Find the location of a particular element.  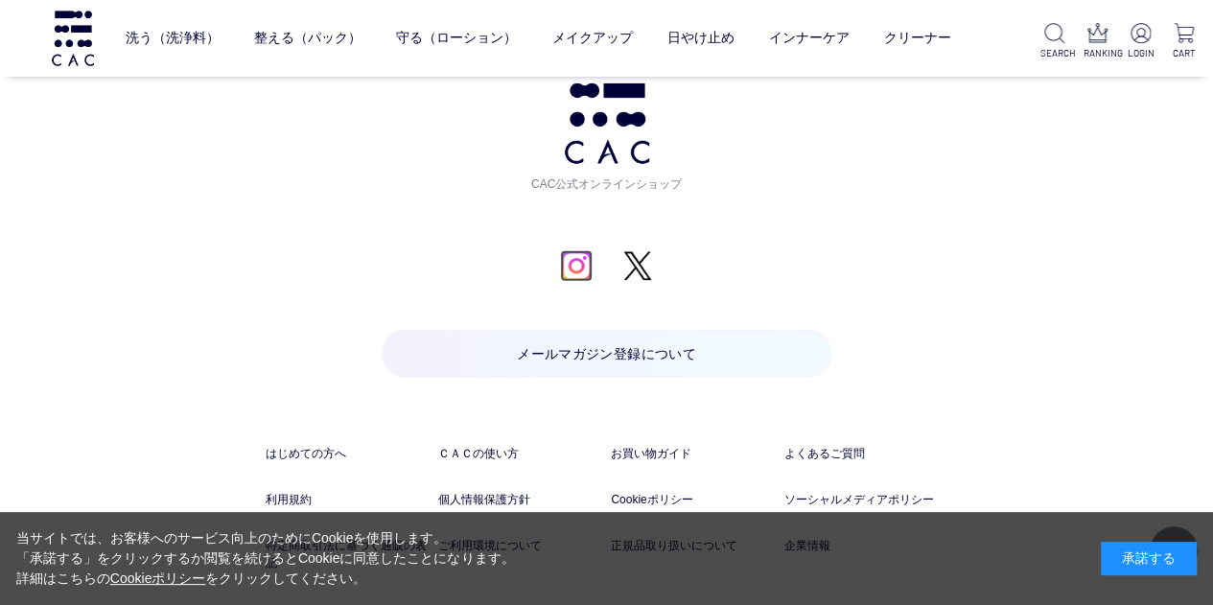

a: SEARCH is located at coordinates (1054, 41).